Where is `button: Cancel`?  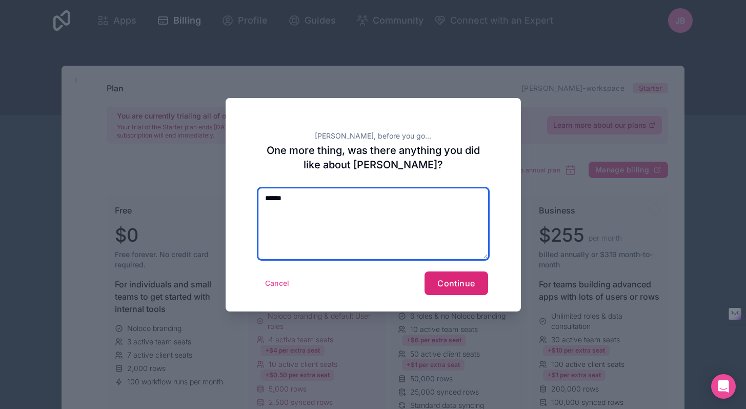
button: Cancel is located at coordinates (277, 283).